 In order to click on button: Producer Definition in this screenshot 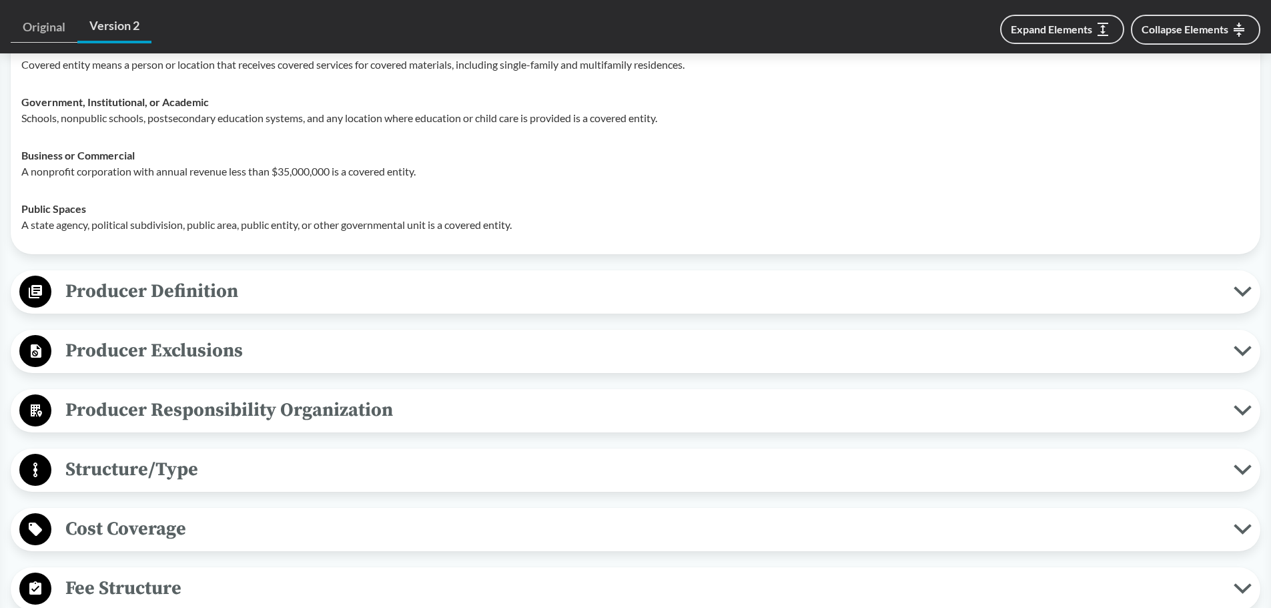, I will do `click(635, 292)`.